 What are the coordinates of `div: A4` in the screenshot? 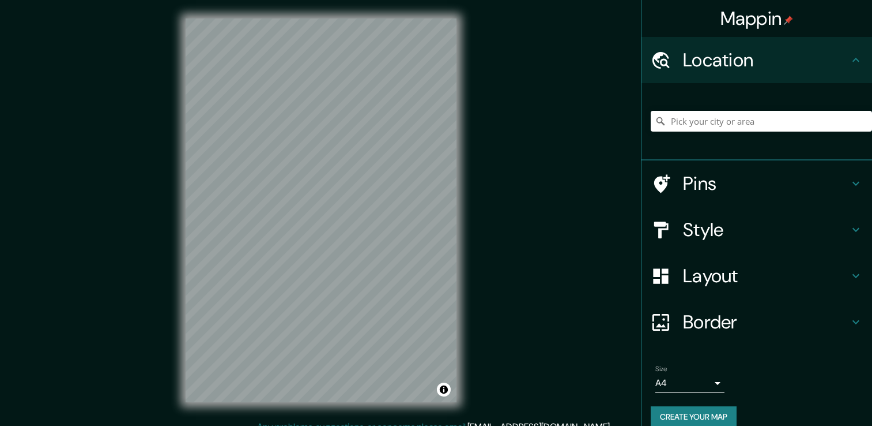 It's located at (690, 383).